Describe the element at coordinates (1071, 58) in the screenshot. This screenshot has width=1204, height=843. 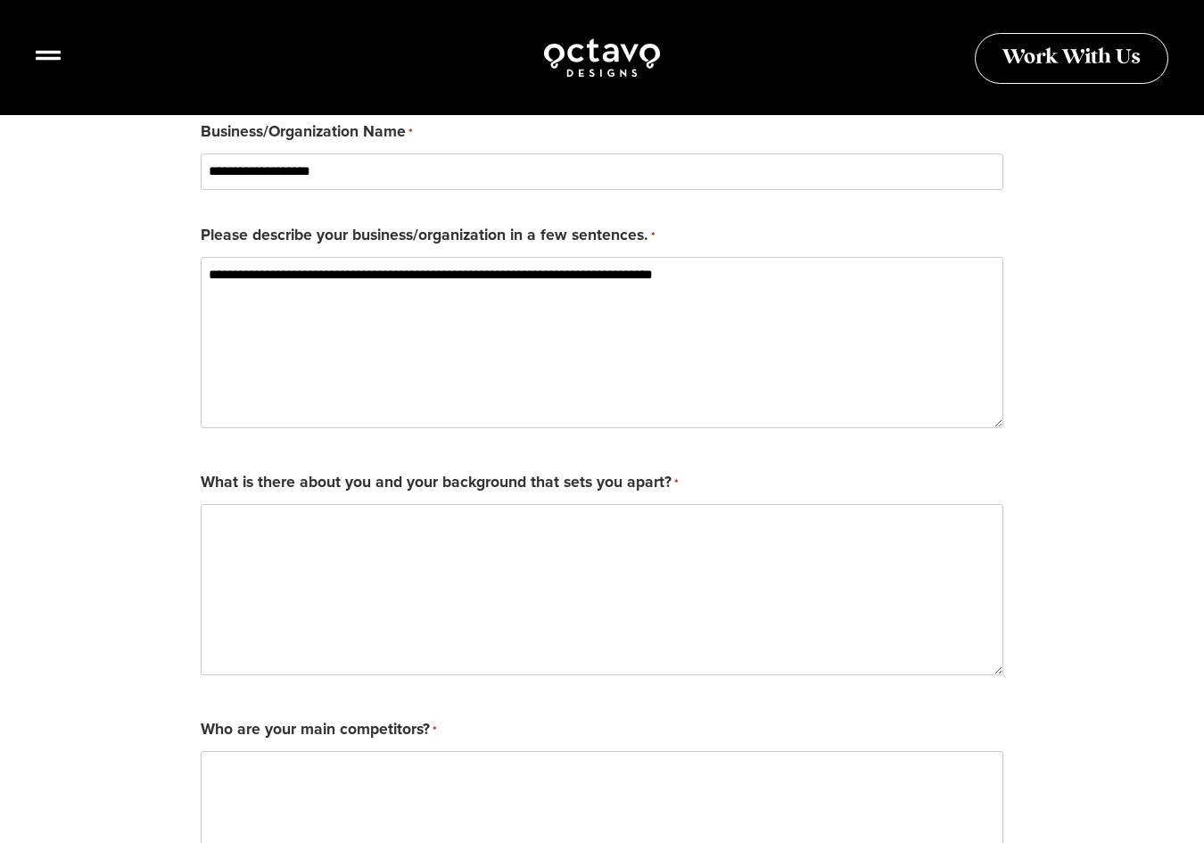
I see `span: Work With Us` at that location.